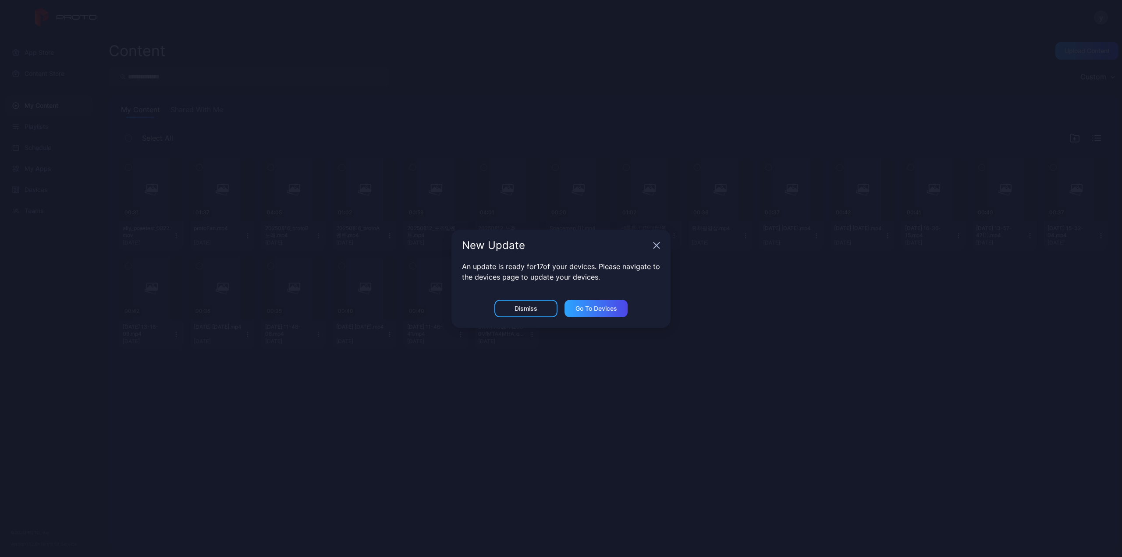 Image resolution: width=1122 pixels, height=557 pixels. I want to click on div: Dismiss, so click(526, 308).